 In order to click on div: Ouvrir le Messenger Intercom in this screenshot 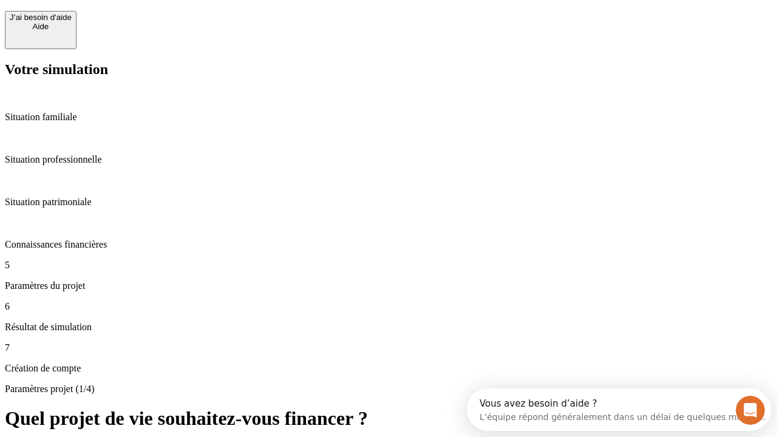, I will do `click(169, 21)`.